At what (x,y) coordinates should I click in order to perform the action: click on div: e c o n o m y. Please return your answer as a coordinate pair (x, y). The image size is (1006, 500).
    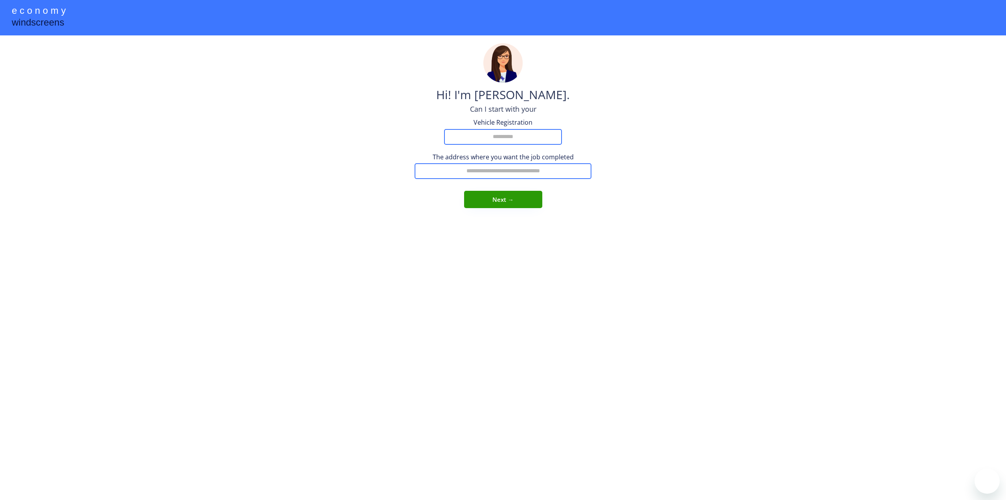
    Looking at the image, I should click on (39, 11).